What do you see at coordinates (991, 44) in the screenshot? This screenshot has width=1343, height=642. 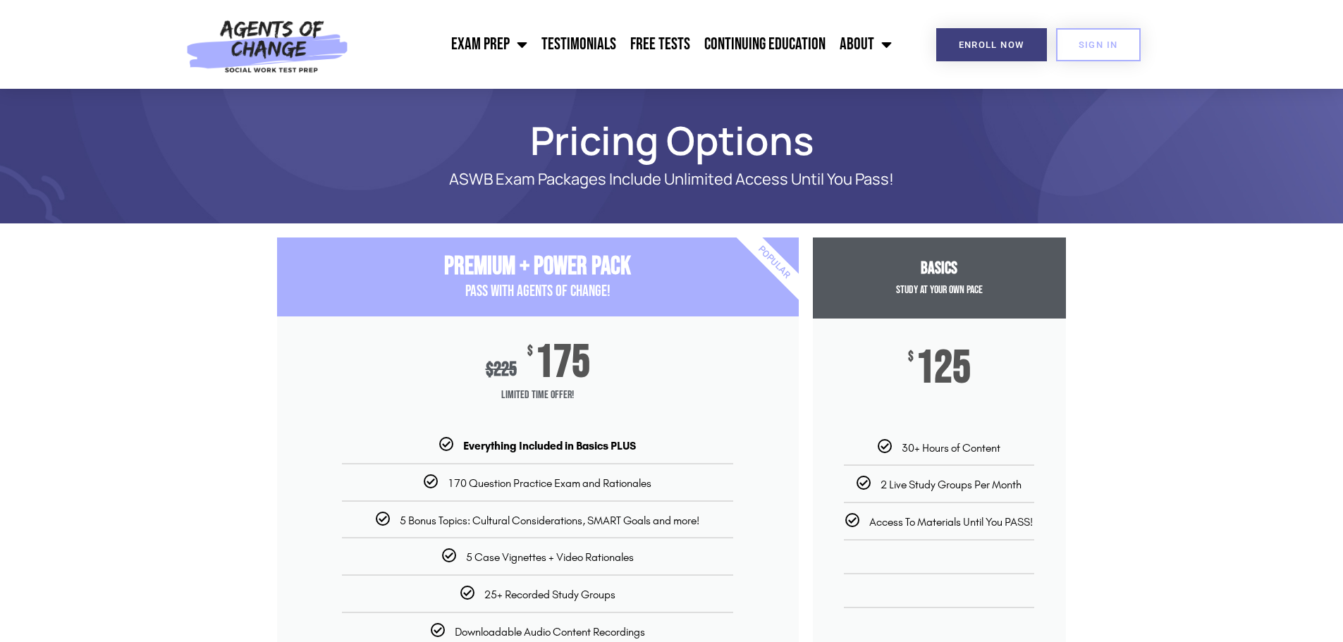 I see `span: Enroll Now` at bounding box center [991, 44].